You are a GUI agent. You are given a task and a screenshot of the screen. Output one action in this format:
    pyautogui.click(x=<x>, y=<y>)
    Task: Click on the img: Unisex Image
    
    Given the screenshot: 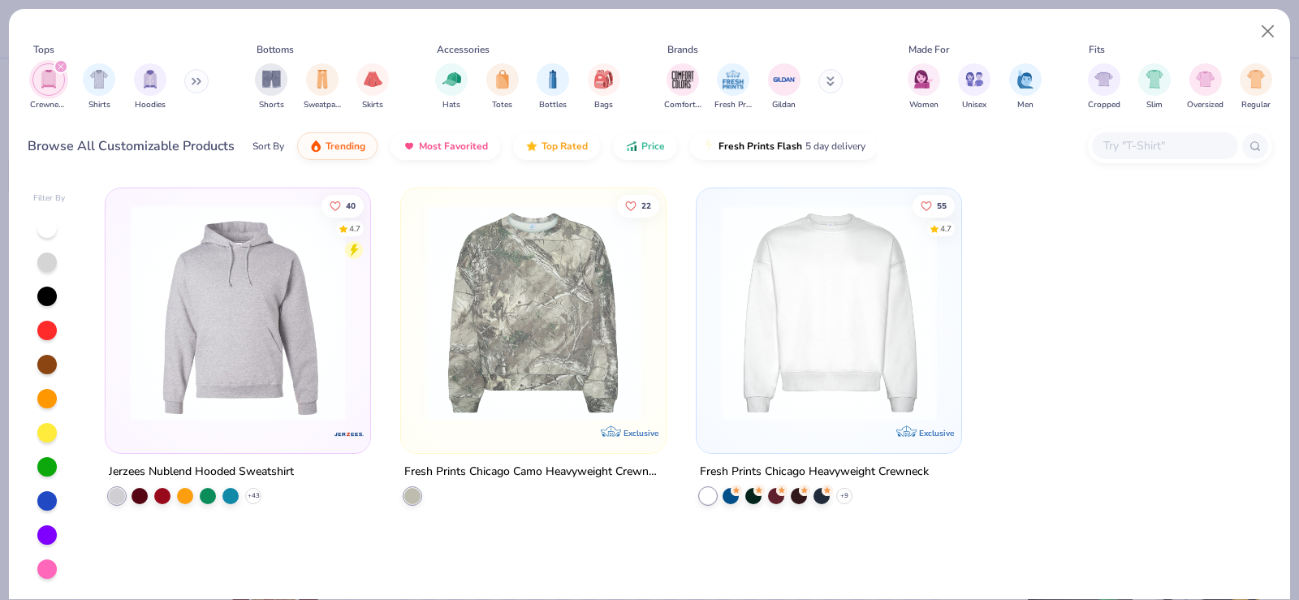 What is the action you would take?
    pyautogui.click(x=974, y=79)
    